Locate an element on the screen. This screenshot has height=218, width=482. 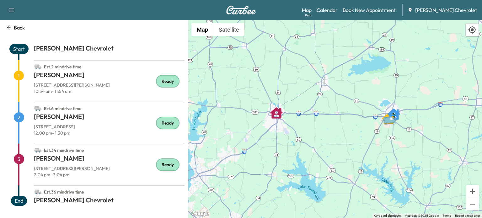
p: 12:00 pm - 1:30 pm is located at coordinates (109, 133).